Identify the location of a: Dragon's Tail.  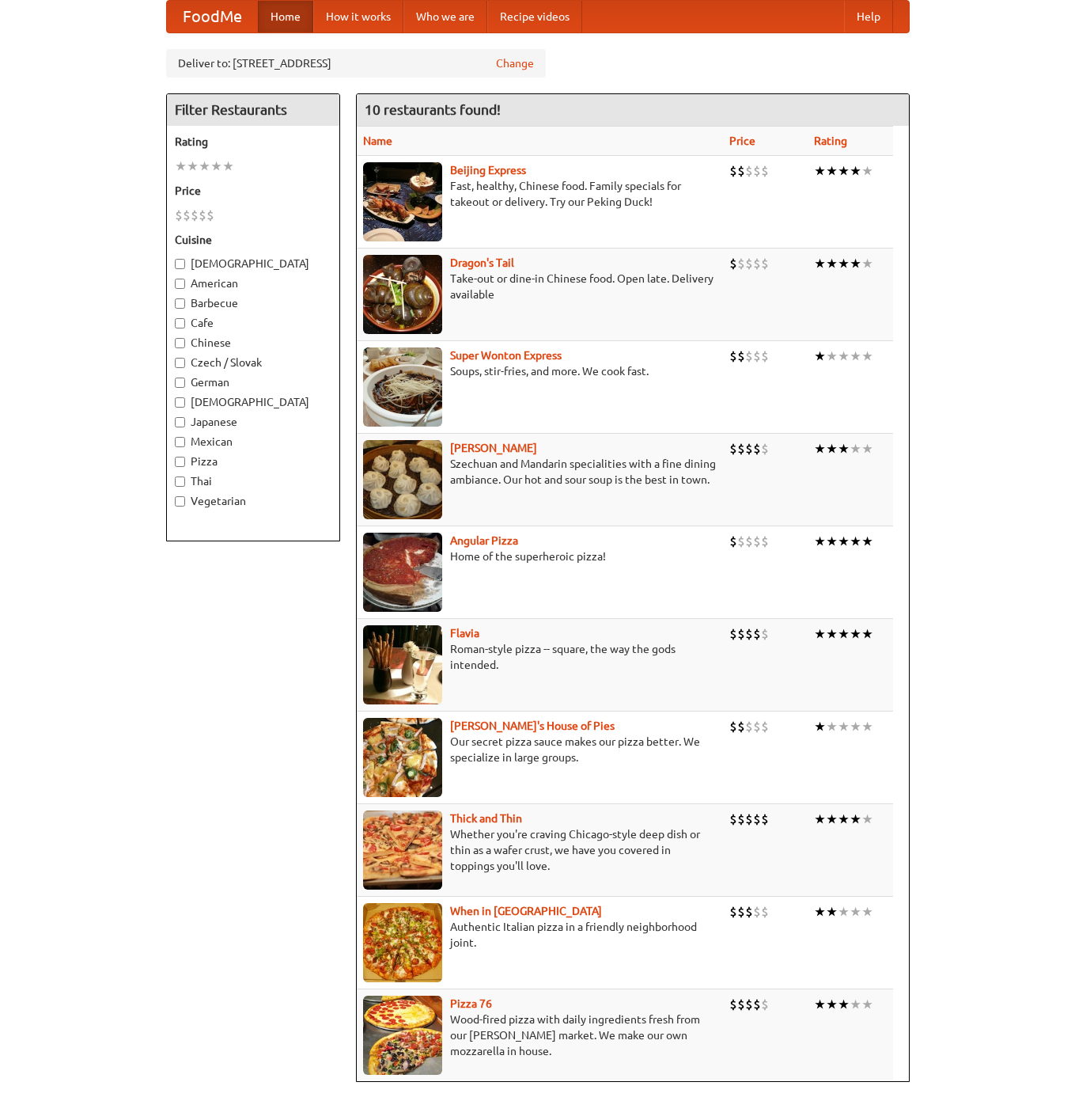
(481, 263).